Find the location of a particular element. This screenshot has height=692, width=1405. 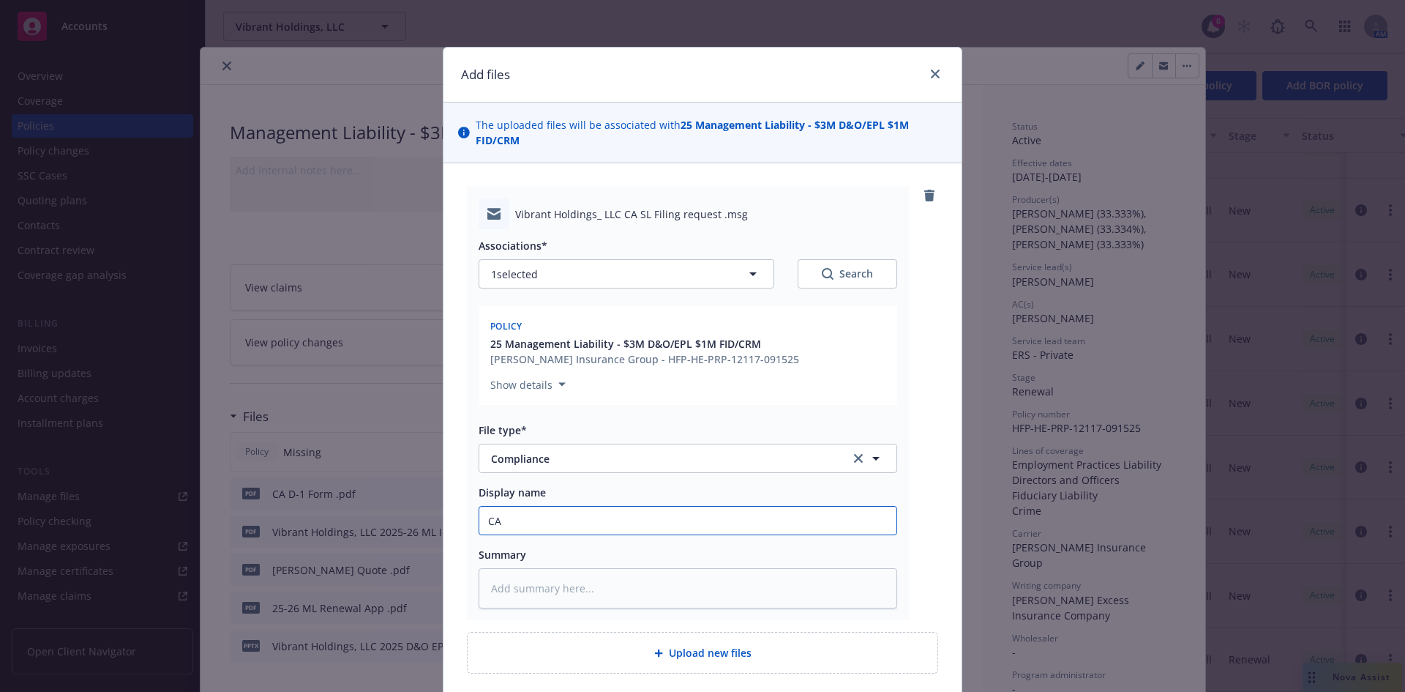

a: clear selection is located at coordinates (859, 458).